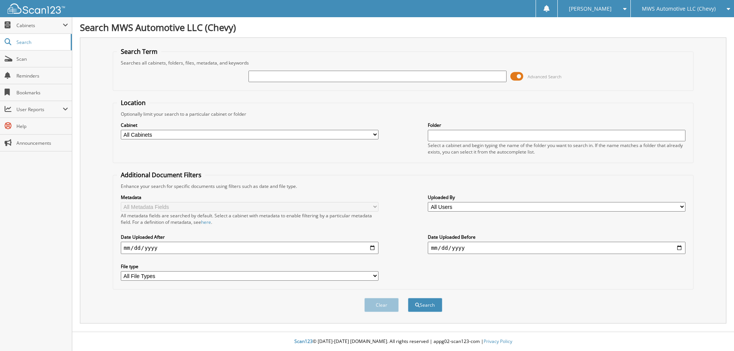 This screenshot has height=351, width=734. I want to click on a: here, so click(206, 222).